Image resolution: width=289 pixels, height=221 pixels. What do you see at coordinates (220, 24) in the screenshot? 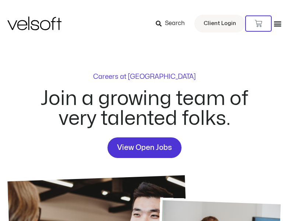
I see `a: Client Login` at bounding box center [220, 24].